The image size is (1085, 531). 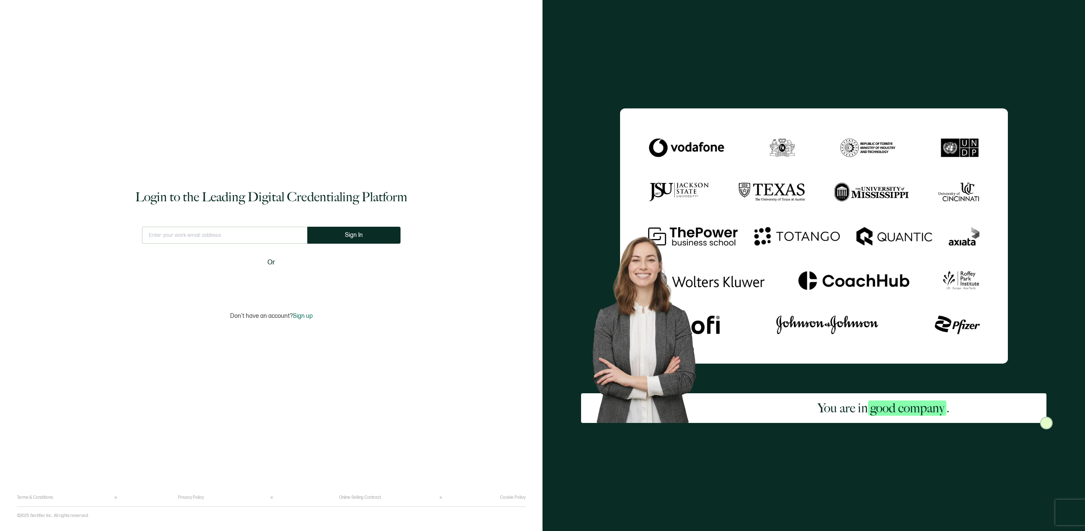 I want to click on h2: You are in ., so click(x=883, y=408).